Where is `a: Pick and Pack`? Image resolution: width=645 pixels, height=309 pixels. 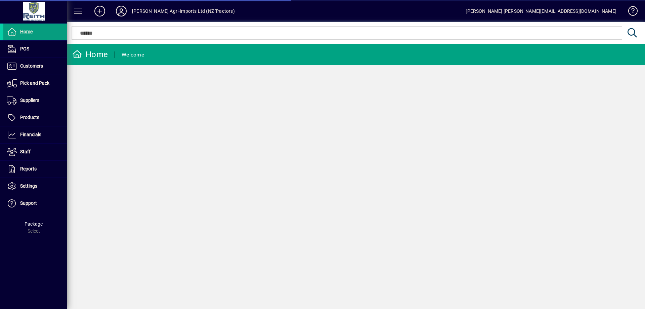 a: Pick and Pack is located at coordinates (35, 83).